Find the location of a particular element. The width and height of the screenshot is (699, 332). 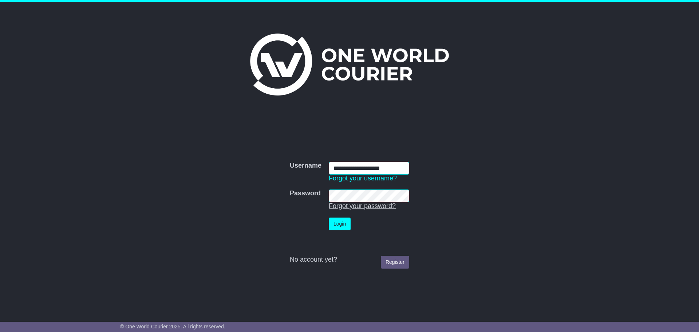

div: No account yet? is located at coordinates (350, 260).